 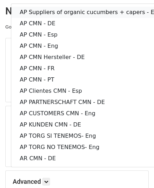 I want to click on div: Chat-Widget, so click(x=136, y=172).